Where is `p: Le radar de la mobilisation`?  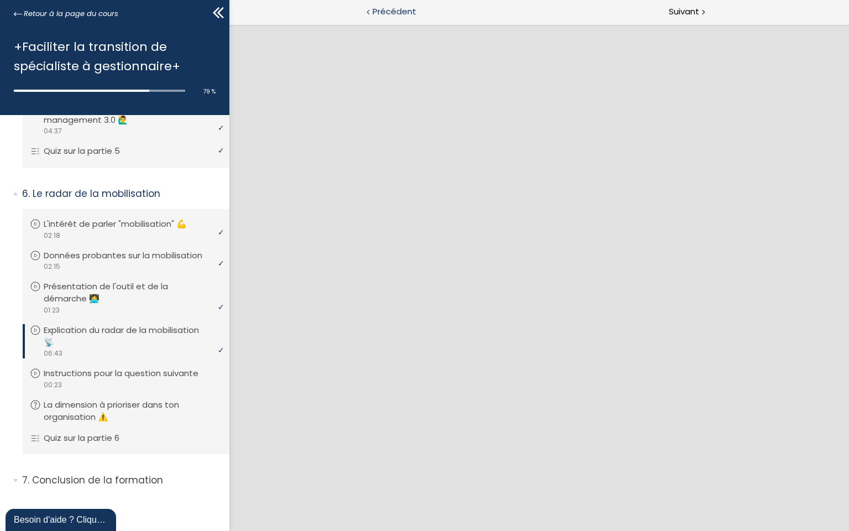 p: Le radar de la mobilisation is located at coordinates (122, 193).